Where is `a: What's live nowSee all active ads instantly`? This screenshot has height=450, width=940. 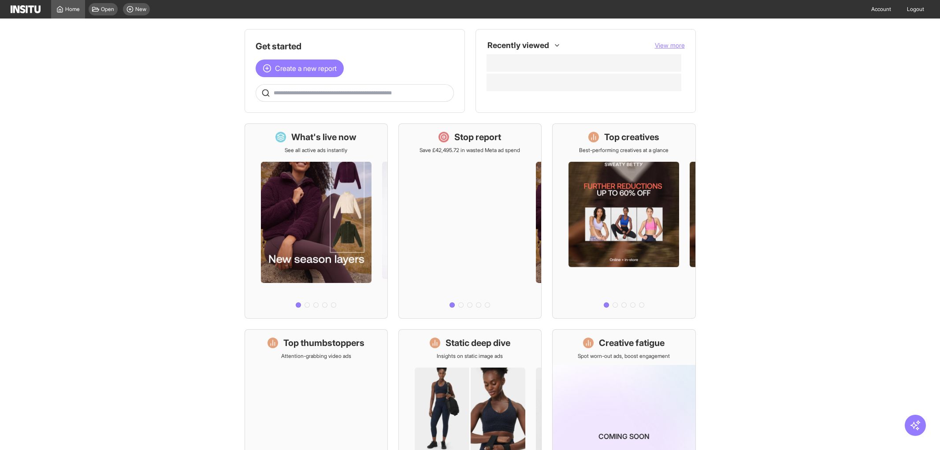 a: What's live nowSee all active ads instantly is located at coordinates (316, 221).